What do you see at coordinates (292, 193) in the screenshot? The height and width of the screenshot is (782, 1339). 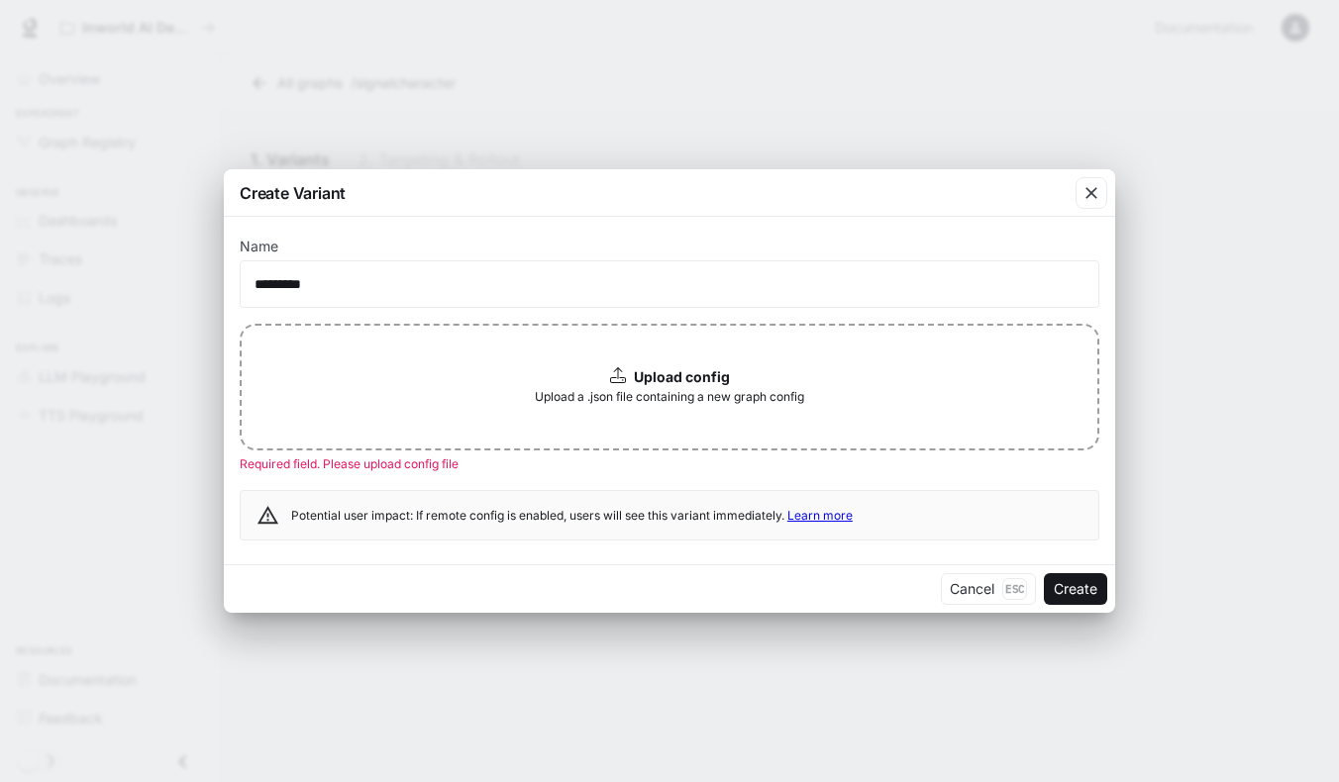 I see `p: Create Variant` at bounding box center [292, 193].